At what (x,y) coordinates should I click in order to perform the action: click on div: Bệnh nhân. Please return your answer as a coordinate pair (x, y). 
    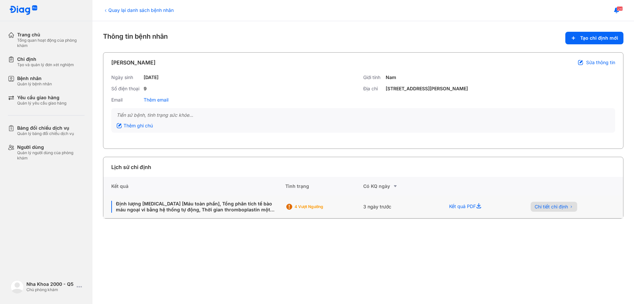
    Looking at the image, I should click on (34, 78).